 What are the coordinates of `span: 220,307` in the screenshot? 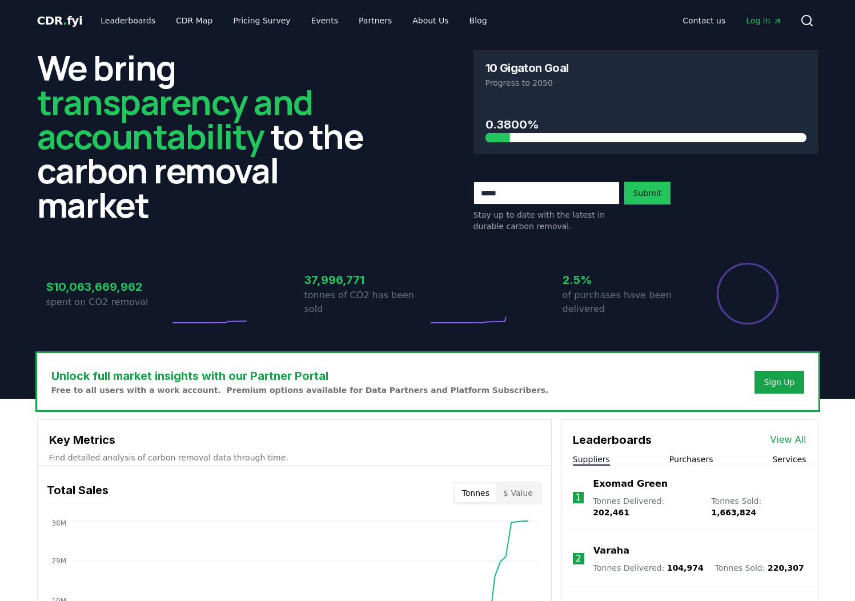 It's located at (786, 568).